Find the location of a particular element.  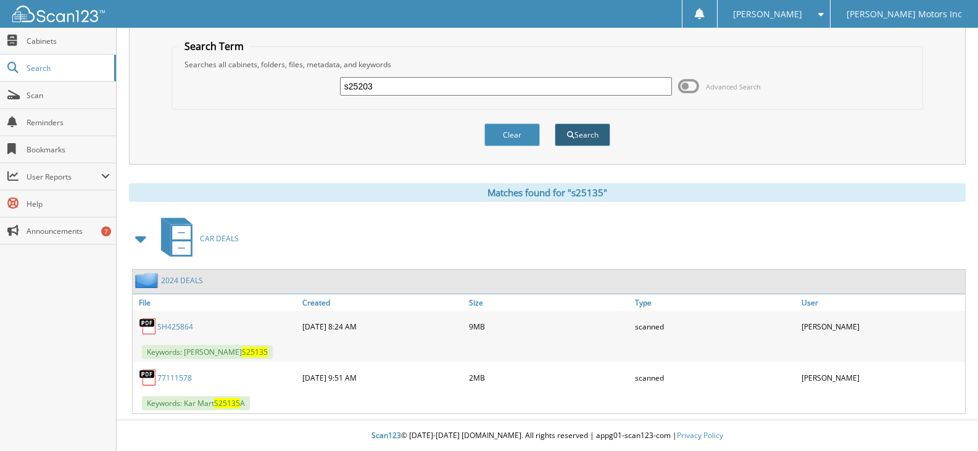

div: 7 is located at coordinates (106, 231).